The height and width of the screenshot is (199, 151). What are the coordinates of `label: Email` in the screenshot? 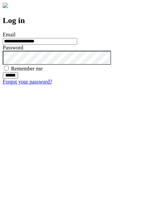 It's located at (9, 34).